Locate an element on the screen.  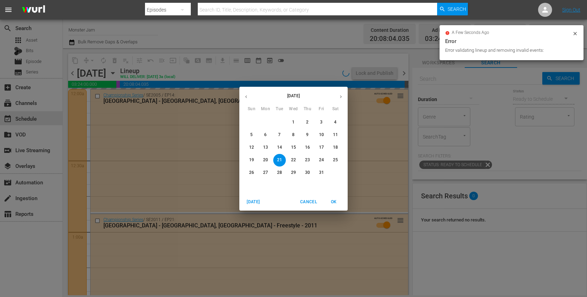
button: 3 is located at coordinates (321, 122).